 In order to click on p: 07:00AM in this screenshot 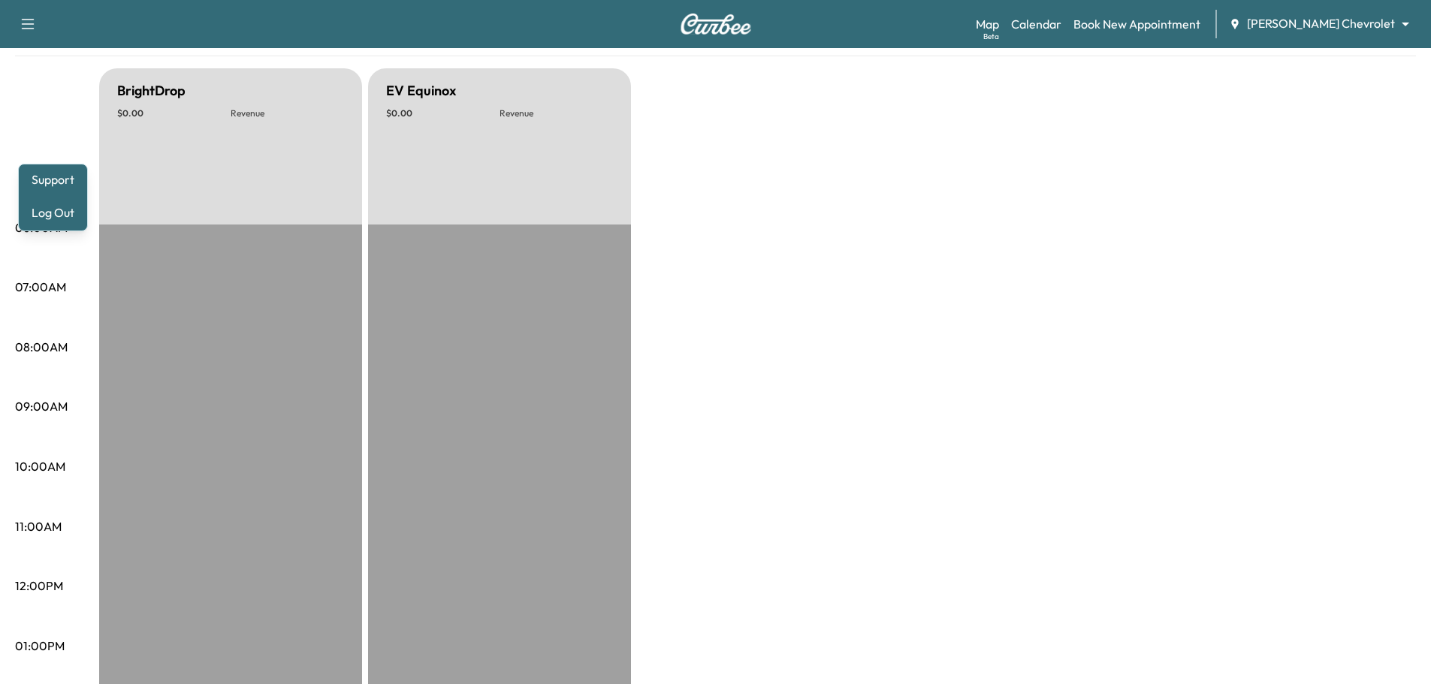, I will do `click(41, 287)`.